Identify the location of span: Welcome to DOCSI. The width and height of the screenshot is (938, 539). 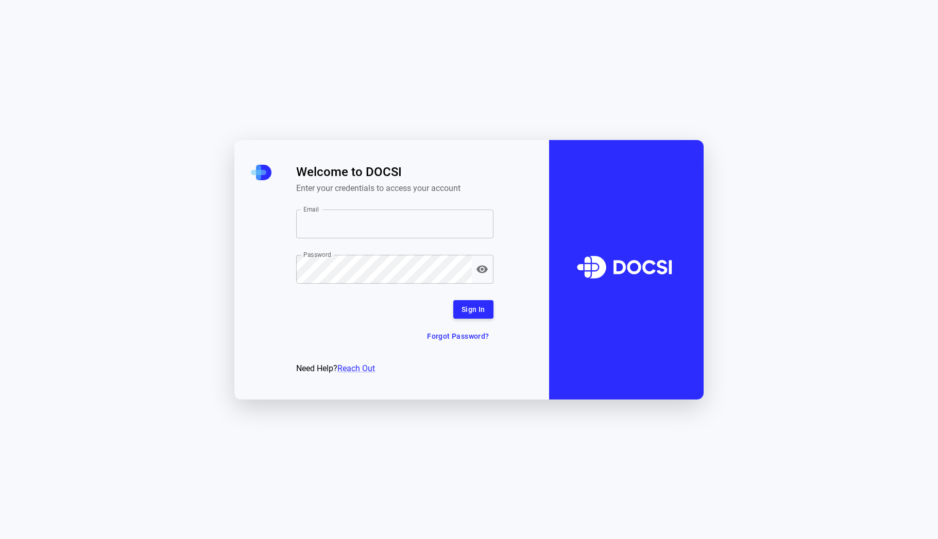
(395, 172).